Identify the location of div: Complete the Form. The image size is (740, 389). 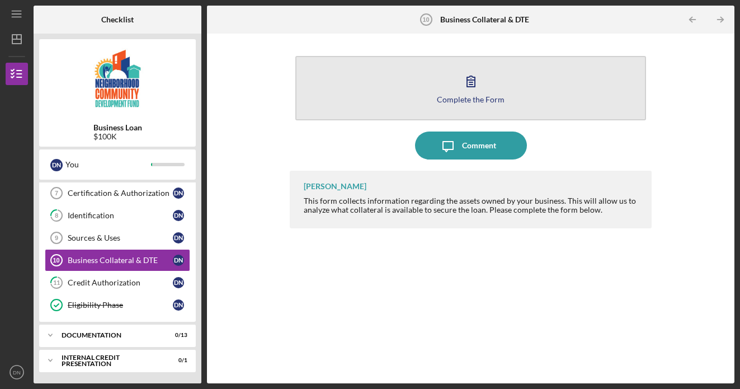
(470, 99).